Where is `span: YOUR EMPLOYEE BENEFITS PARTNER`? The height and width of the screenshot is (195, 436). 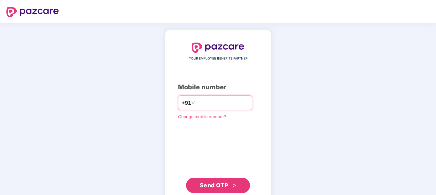
span: YOUR EMPLOYEE BENEFITS PARTNER is located at coordinates (218, 59).